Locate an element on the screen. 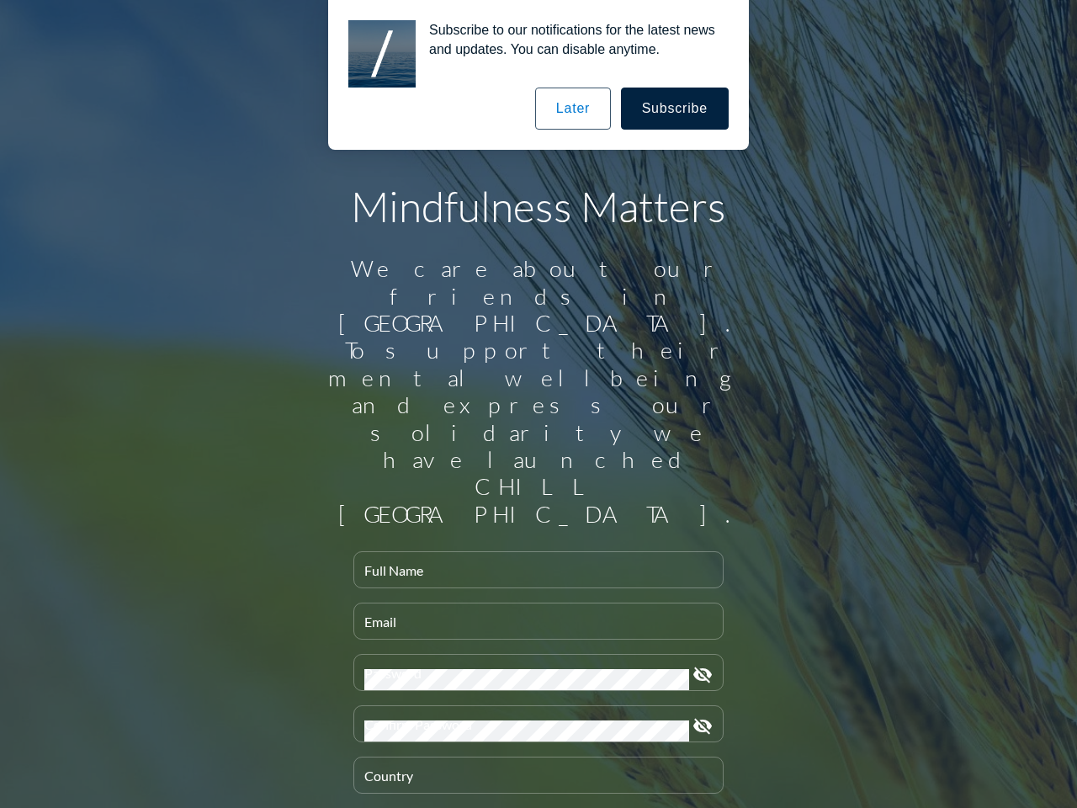  input: Email is located at coordinates (538, 628).